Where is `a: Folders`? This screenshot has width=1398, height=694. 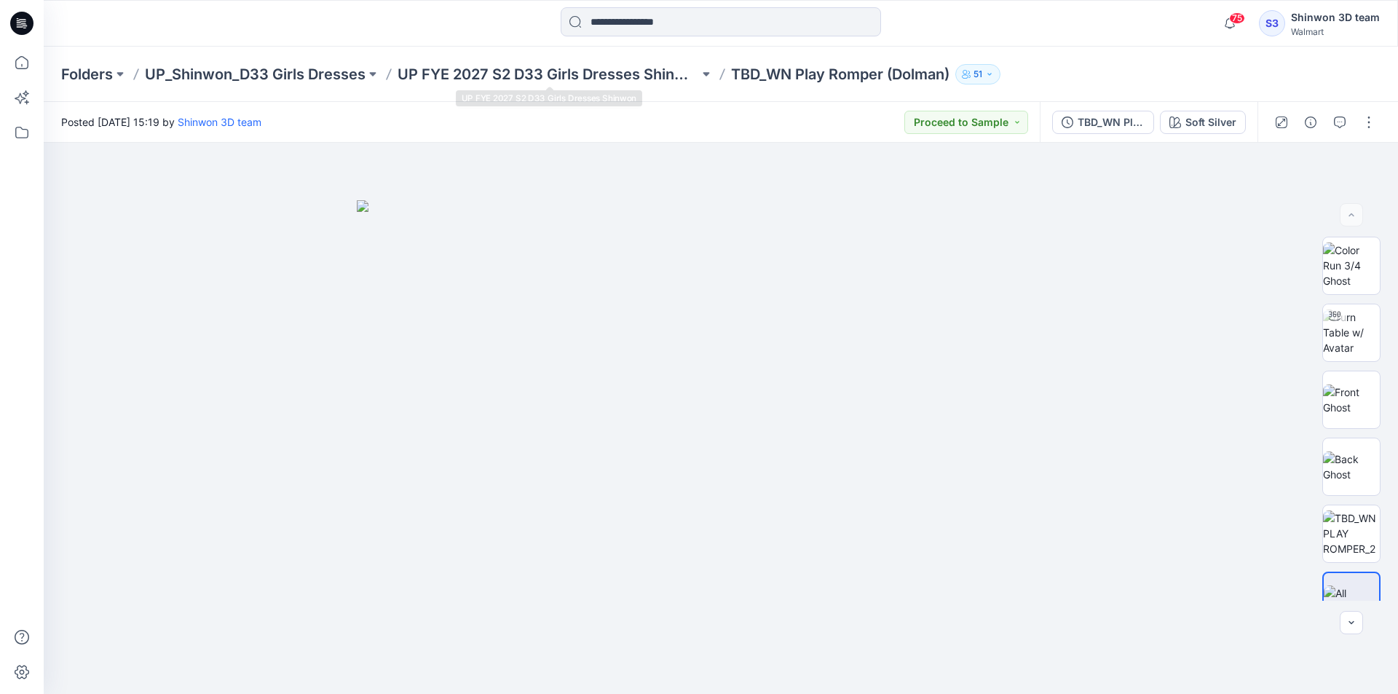
a: Folders is located at coordinates (87, 74).